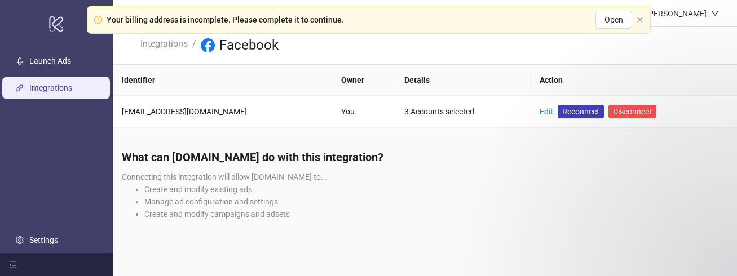  Describe the element at coordinates (613, 20) in the screenshot. I see `button: Open` at that location.